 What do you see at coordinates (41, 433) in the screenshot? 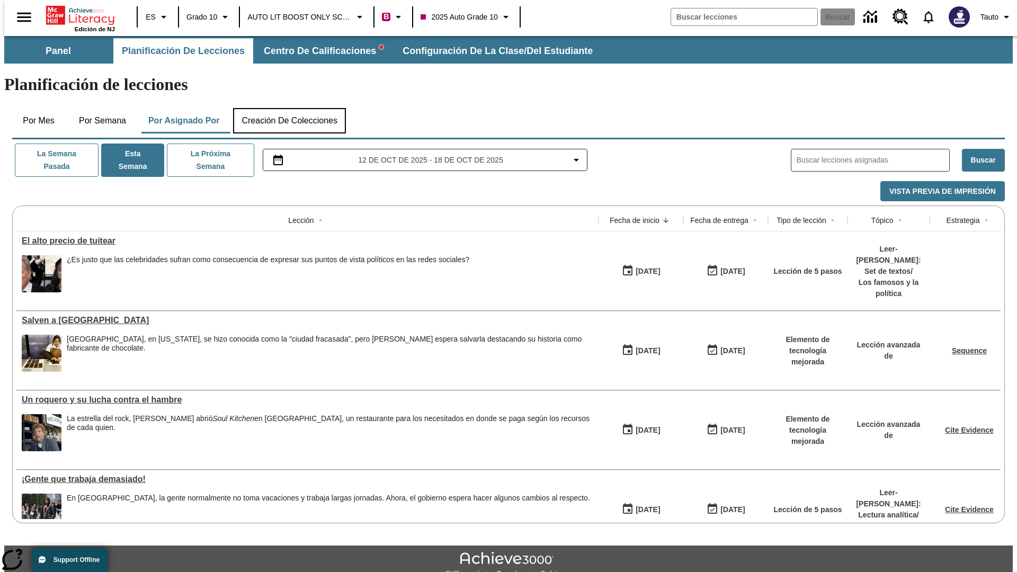
I see `img: Un hombre en un restaurante con jarras y platos al fondo y un cartel que dice Soul Kitchen. La es...` at bounding box center [41, 433].